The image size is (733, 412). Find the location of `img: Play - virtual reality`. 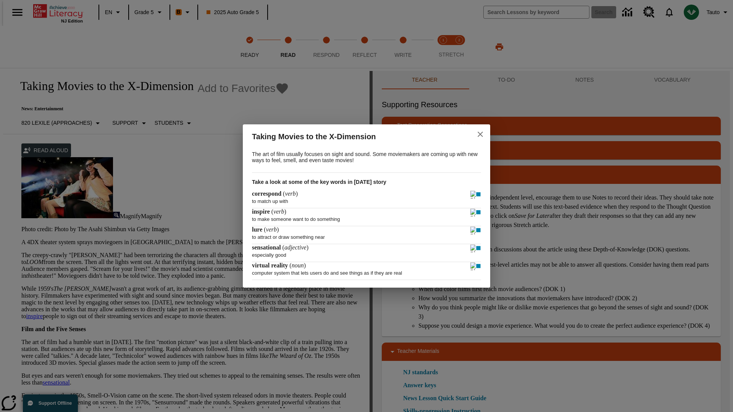

img: Play - virtual reality is located at coordinates (473, 267).